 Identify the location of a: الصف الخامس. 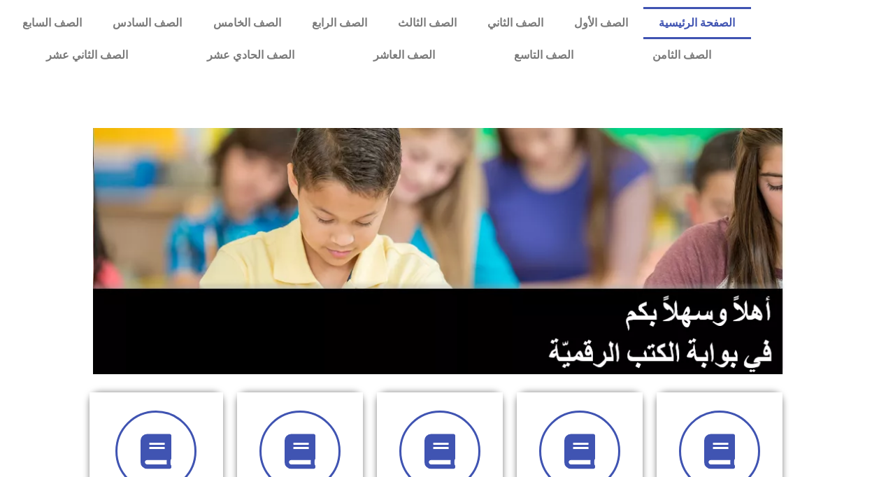
(246, 23).